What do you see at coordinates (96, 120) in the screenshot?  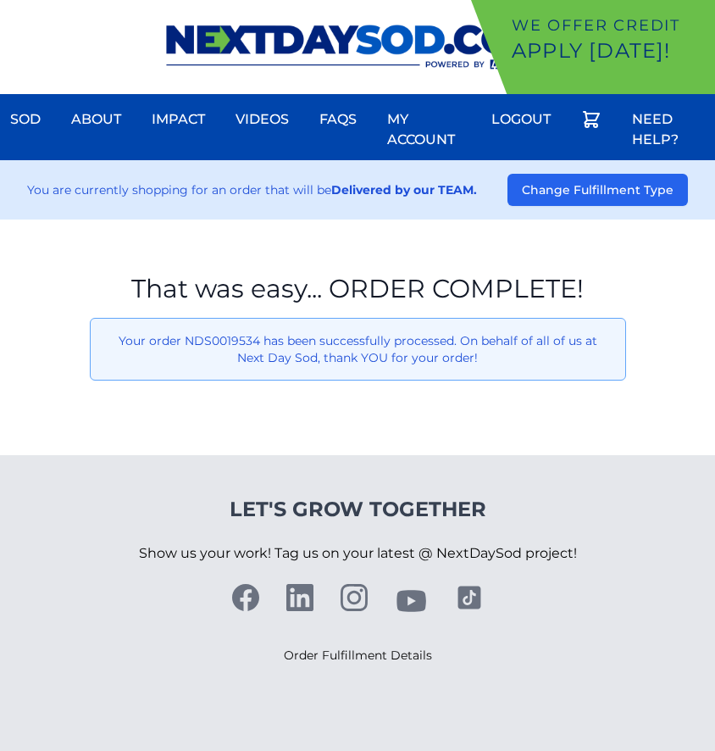 I see `a: About` at bounding box center [96, 120].